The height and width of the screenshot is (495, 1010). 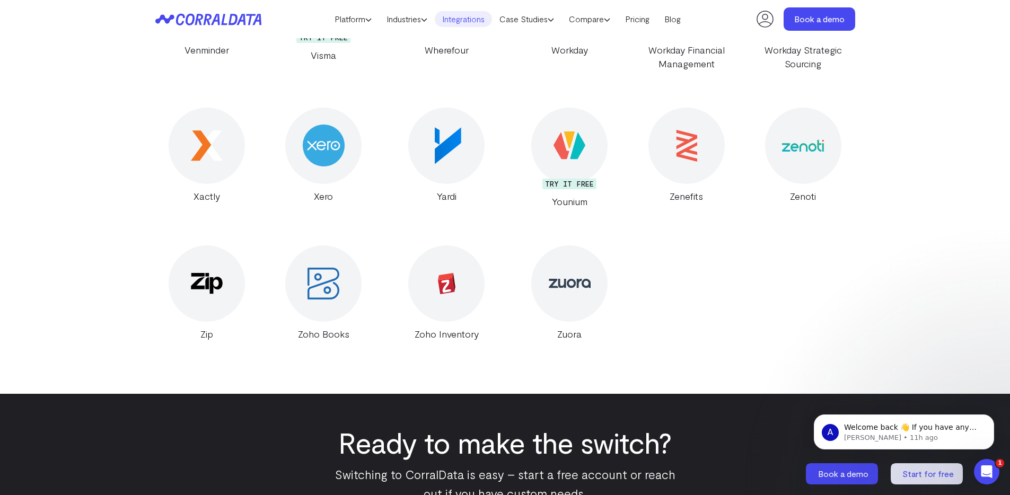 What do you see at coordinates (207, 293) in the screenshot?
I see `a: Zip Zip` at bounding box center [207, 293].